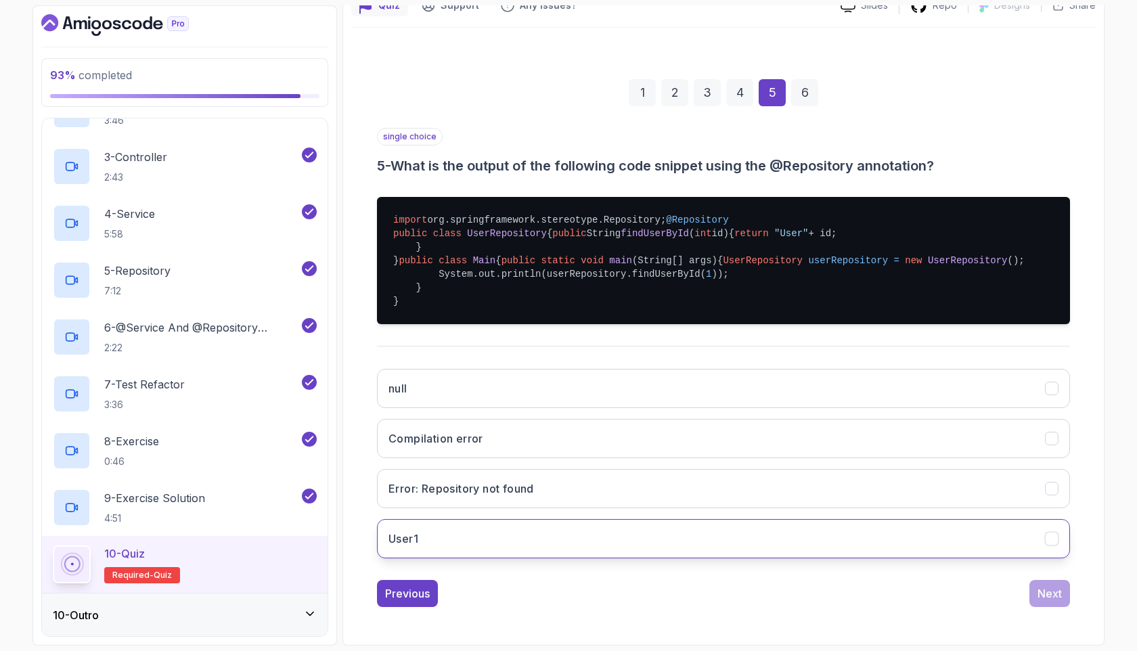  I want to click on span: userRepository, so click(848, 261).